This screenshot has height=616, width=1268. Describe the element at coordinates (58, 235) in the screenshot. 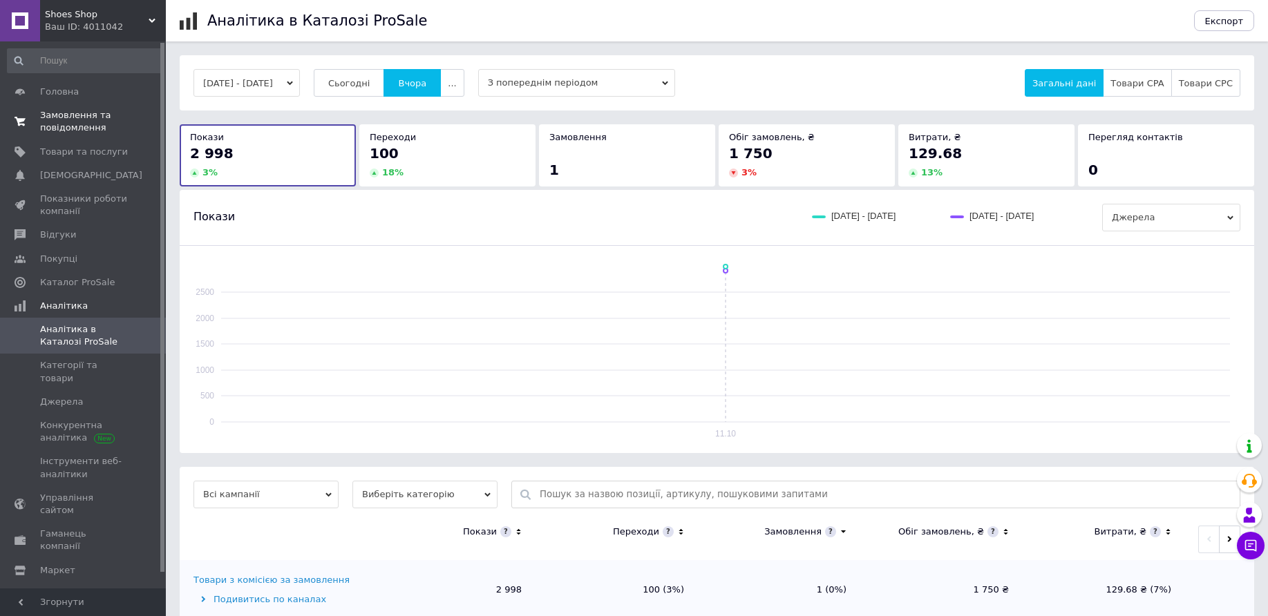

I see `span: Відгуки` at that location.